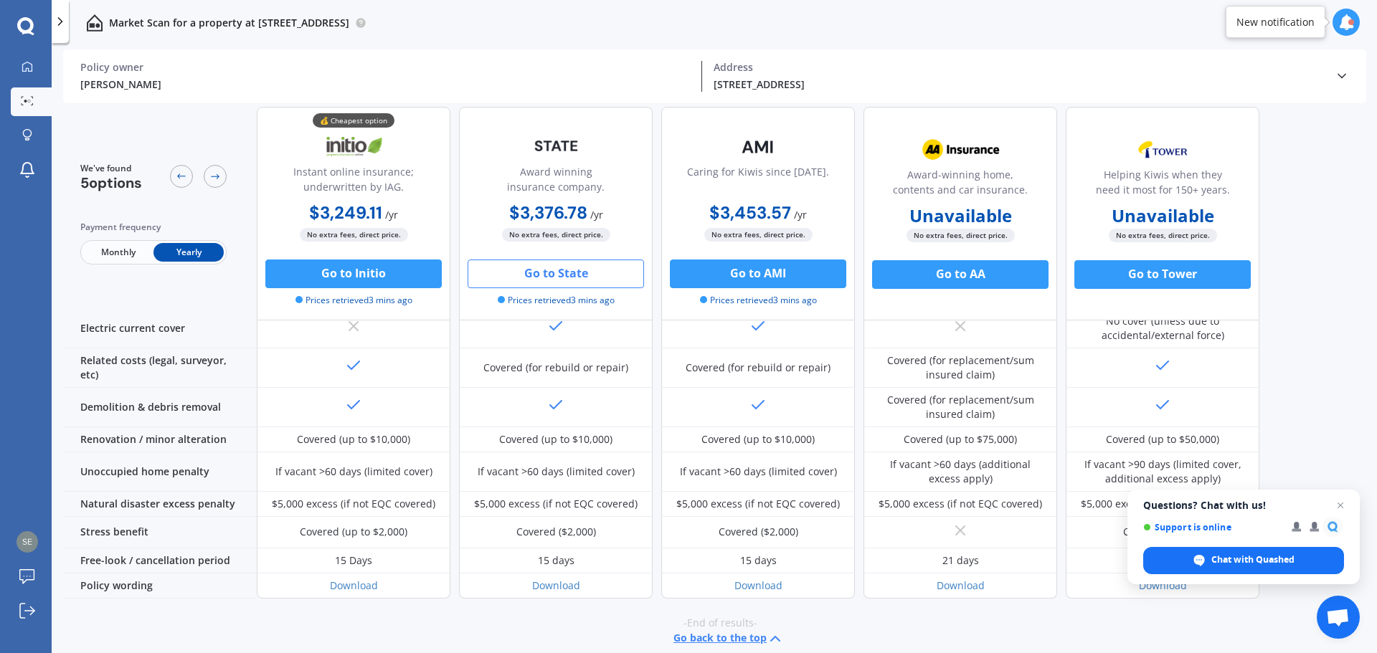 This screenshot has height=653, width=1377. What do you see at coordinates (154, 227) in the screenshot?
I see `div: Payment frequency` at bounding box center [154, 227].